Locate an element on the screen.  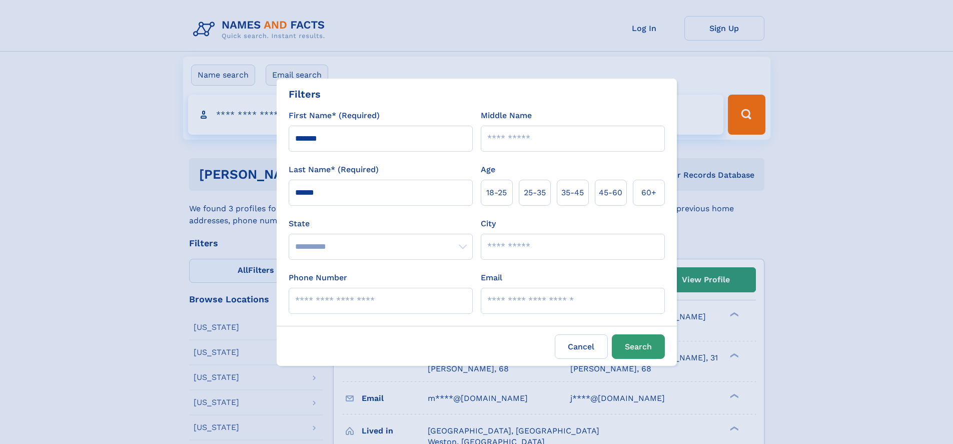
label: First Name* (Required) is located at coordinates (334, 116).